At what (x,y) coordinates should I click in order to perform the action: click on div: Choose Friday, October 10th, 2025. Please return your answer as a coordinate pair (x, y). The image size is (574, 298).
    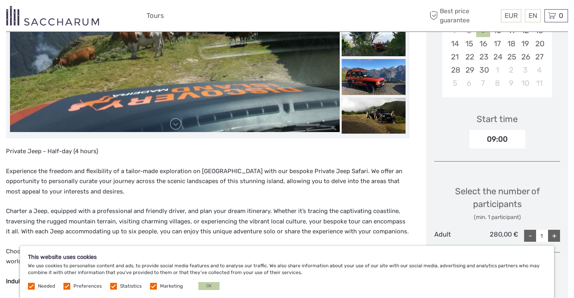
    Looking at the image, I should click on (525, 83).